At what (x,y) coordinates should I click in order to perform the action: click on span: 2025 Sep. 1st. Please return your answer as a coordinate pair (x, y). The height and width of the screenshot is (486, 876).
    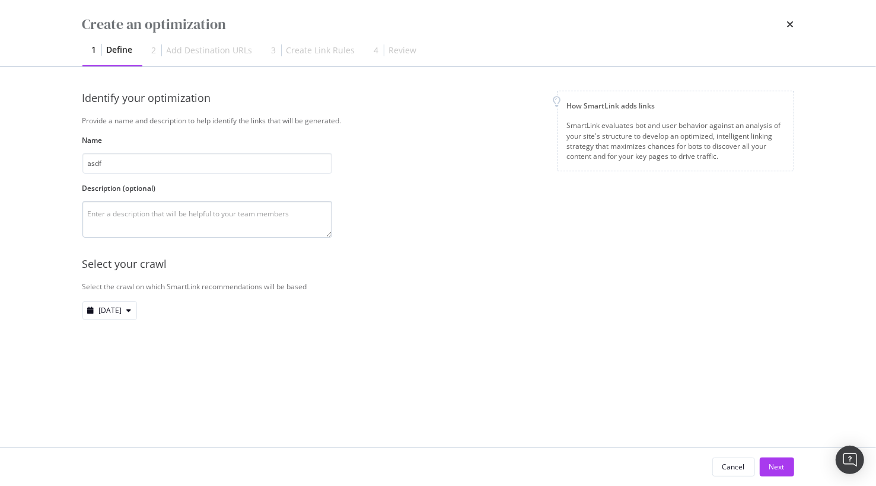
    Looking at the image, I should click on (110, 310).